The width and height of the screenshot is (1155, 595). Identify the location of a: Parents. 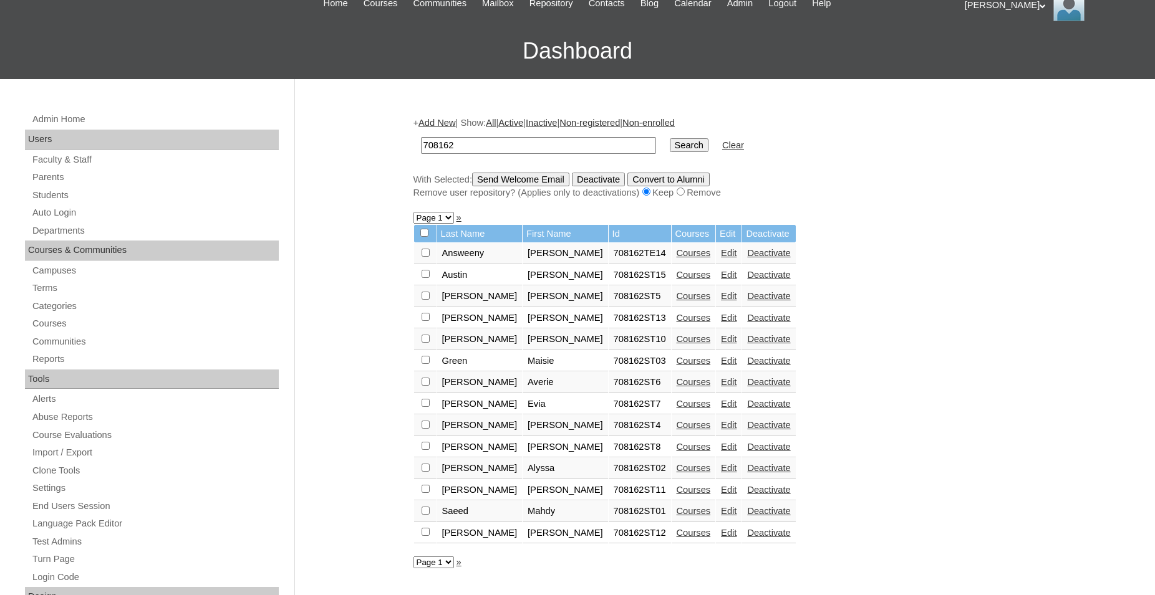
(155, 177).